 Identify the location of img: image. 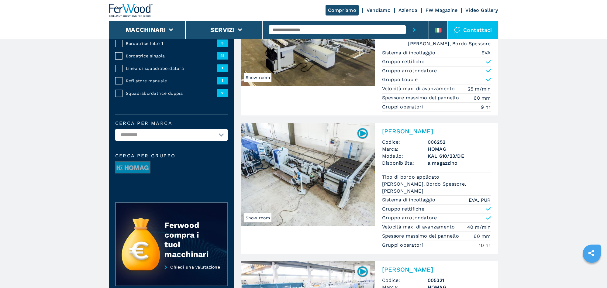
(133, 168).